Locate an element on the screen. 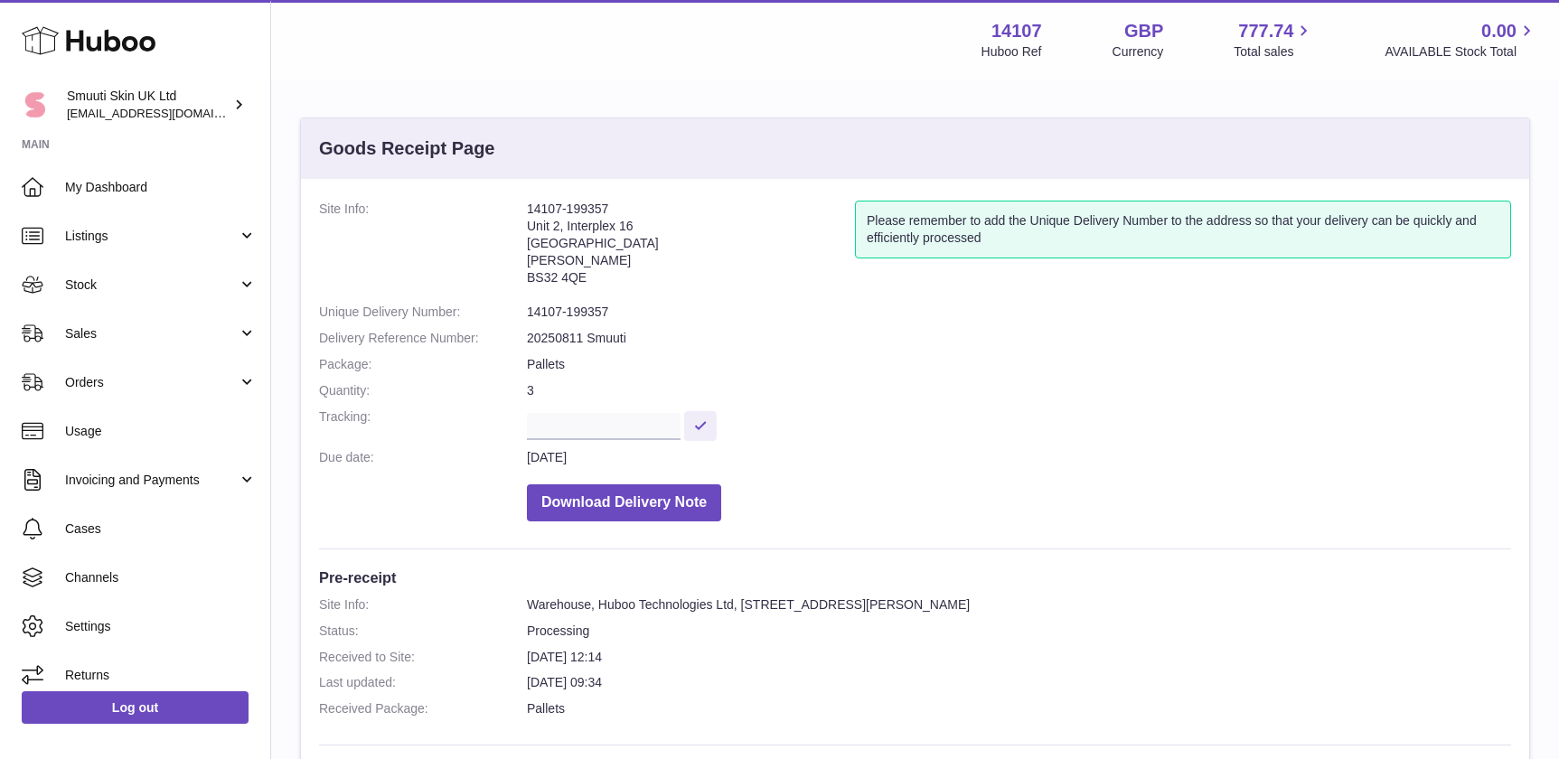 Image resolution: width=1559 pixels, height=759 pixels. span: 777.74 is located at coordinates (1266, 31).